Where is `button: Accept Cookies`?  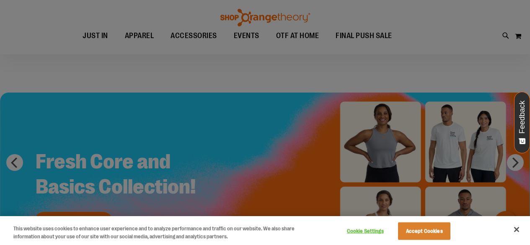
button: Accept Cookies is located at coordinates (424, 231).